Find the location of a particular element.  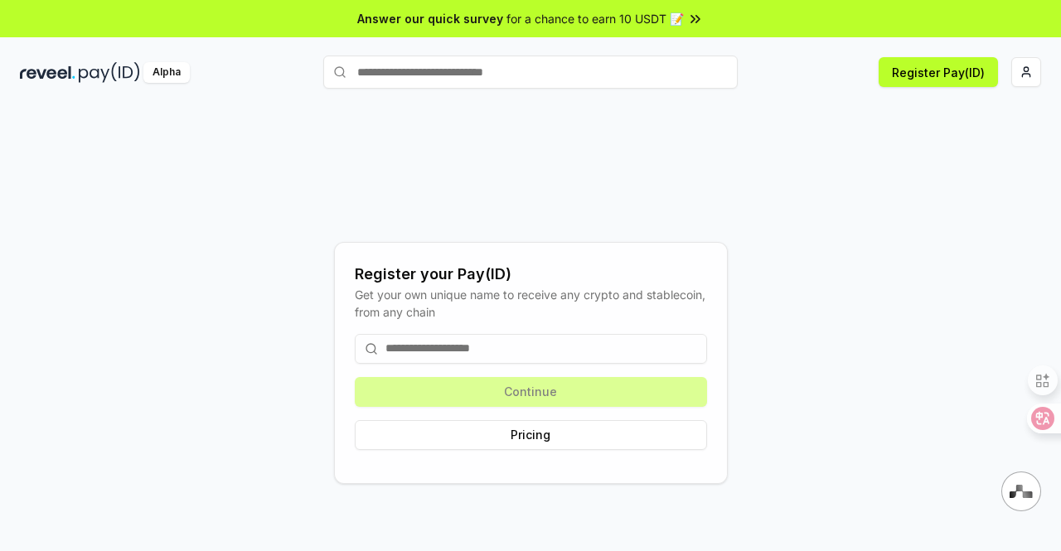

div: Alpha is located at coordinates (167, 72).